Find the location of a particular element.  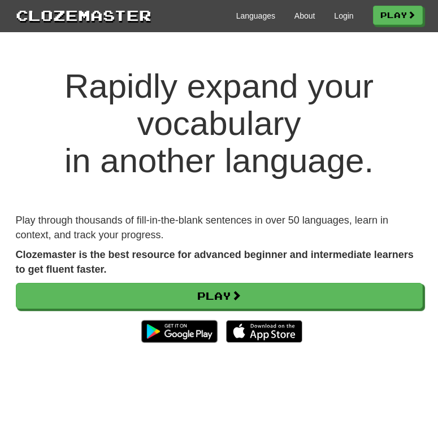

a: About is located at coordinates (305, 16).